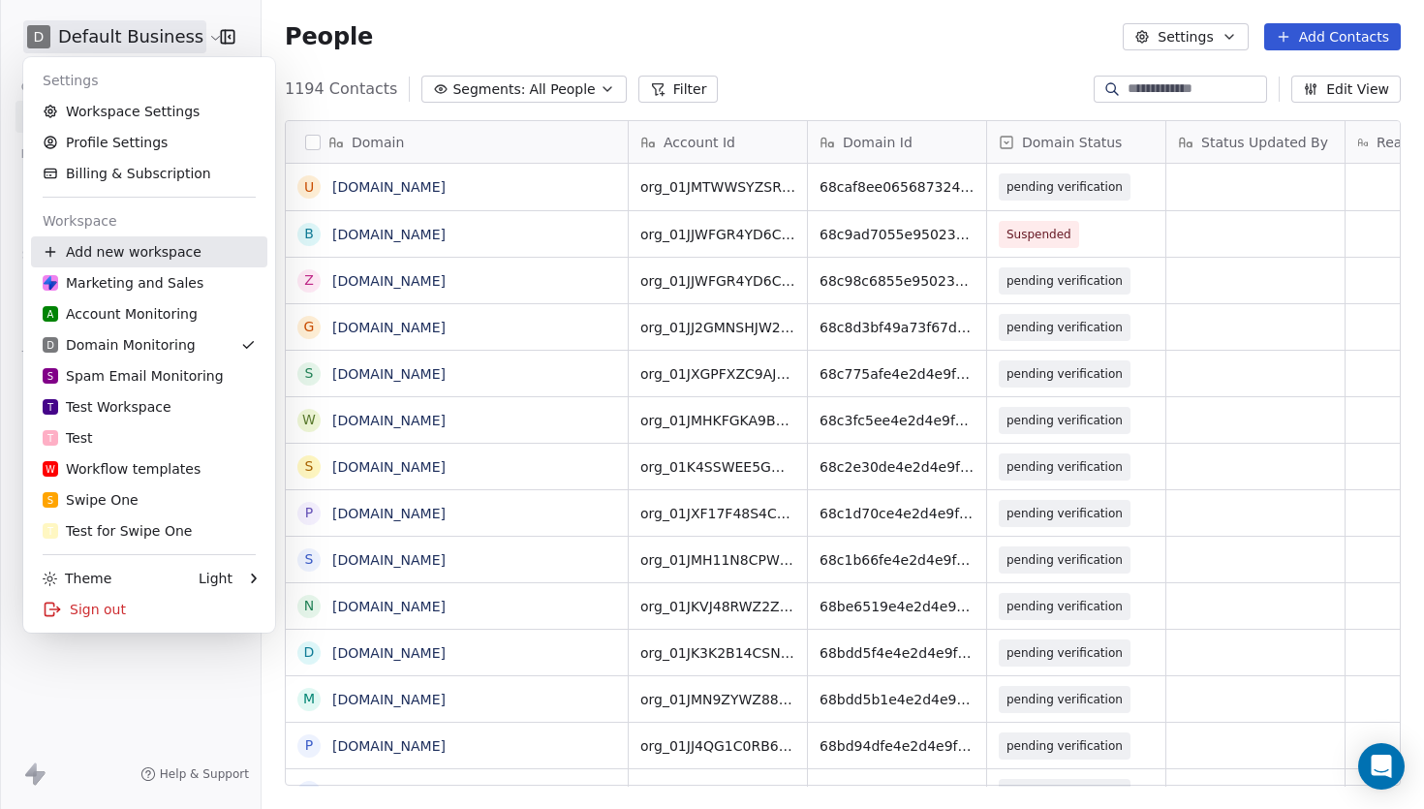  What do you see at coordinates (149, 221) in the screenshot?
I see `div: Workspace` at bounding box center [149, 221].